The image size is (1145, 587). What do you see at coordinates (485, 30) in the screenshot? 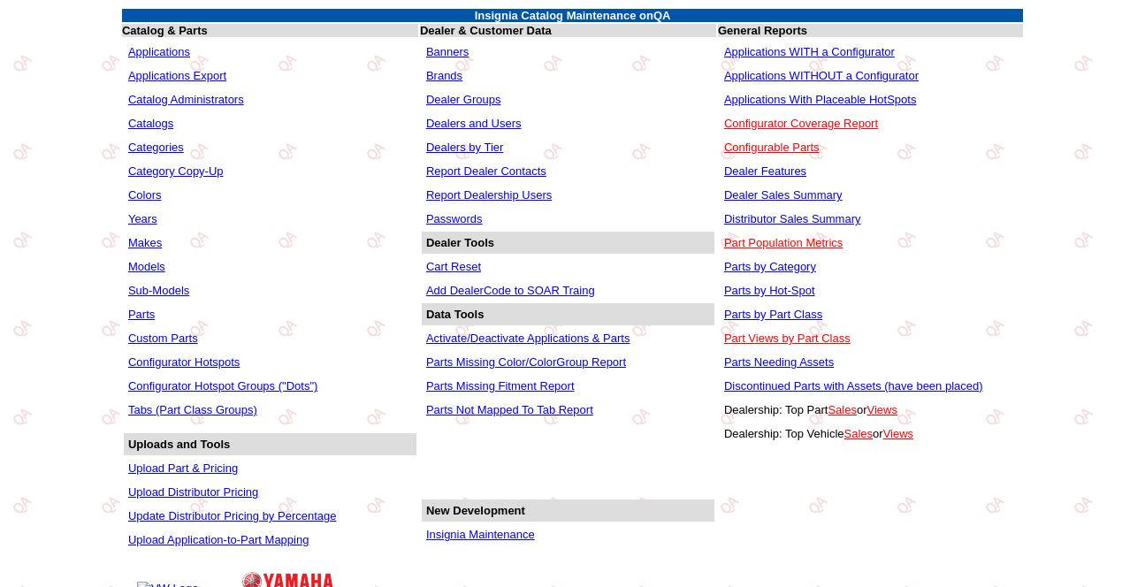
I see `b: Dealer & Customer Data` at bounding box center [485, 30].